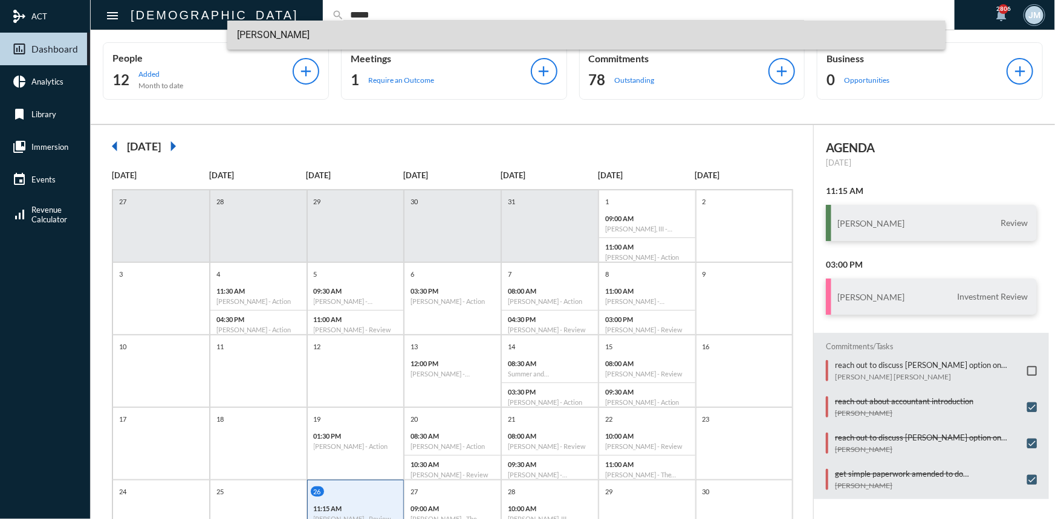 The height and width of the screenshot is (519, 1055). Describe the element at coordinates (123, 491) in the screenshot. I see `p: 24` at that location.